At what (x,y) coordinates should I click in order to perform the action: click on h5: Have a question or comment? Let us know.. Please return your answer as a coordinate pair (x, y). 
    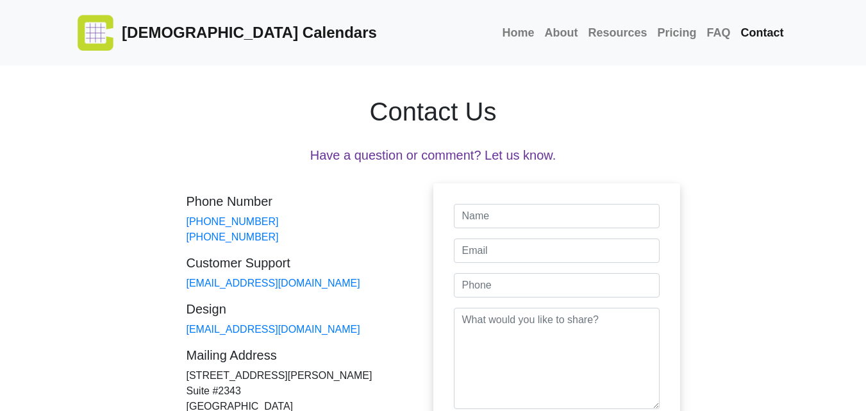
    Looking at the image, I should click on (433, 155).